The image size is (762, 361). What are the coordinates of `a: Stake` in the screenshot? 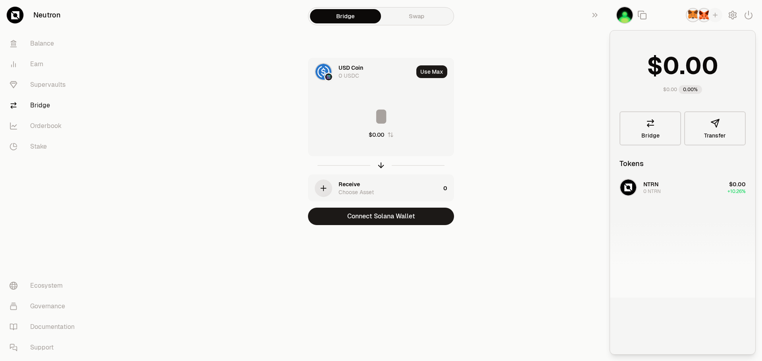 It's located at (44, 147).